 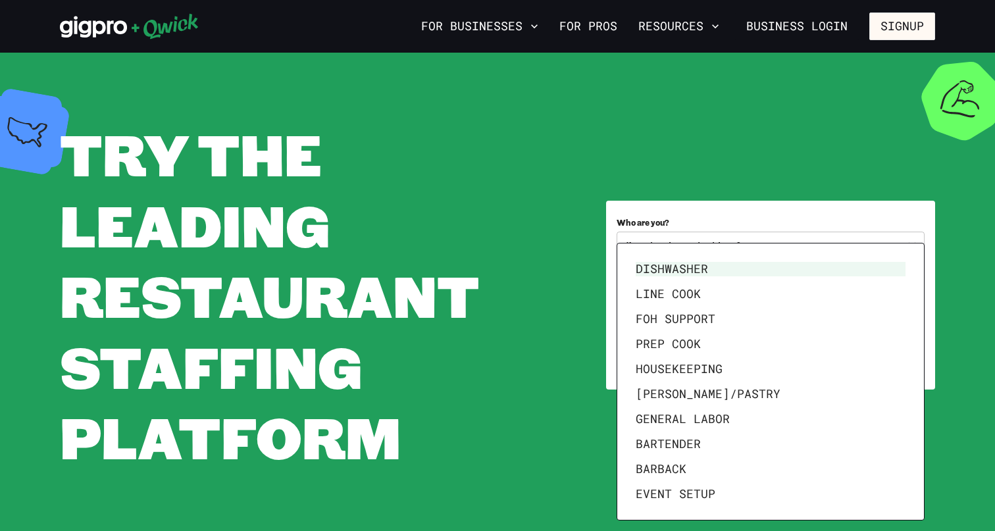 What do you see at coordinates (771, 269) in the screenshot?
I see `li: Dishwasher` at bounding box center [771, 269].